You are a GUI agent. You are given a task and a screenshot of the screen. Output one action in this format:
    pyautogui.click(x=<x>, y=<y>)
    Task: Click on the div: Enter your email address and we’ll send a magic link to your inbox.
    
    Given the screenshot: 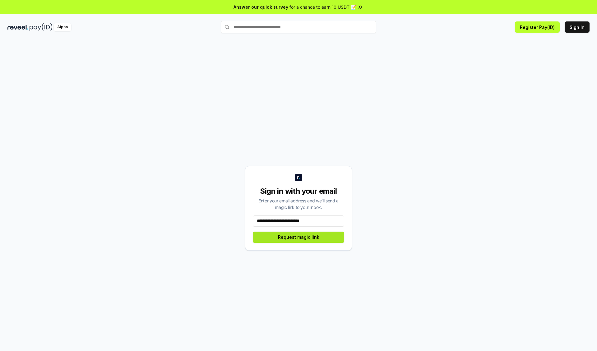 What is the action you would take?
    pyautogui.click(x=298, y=204)
    